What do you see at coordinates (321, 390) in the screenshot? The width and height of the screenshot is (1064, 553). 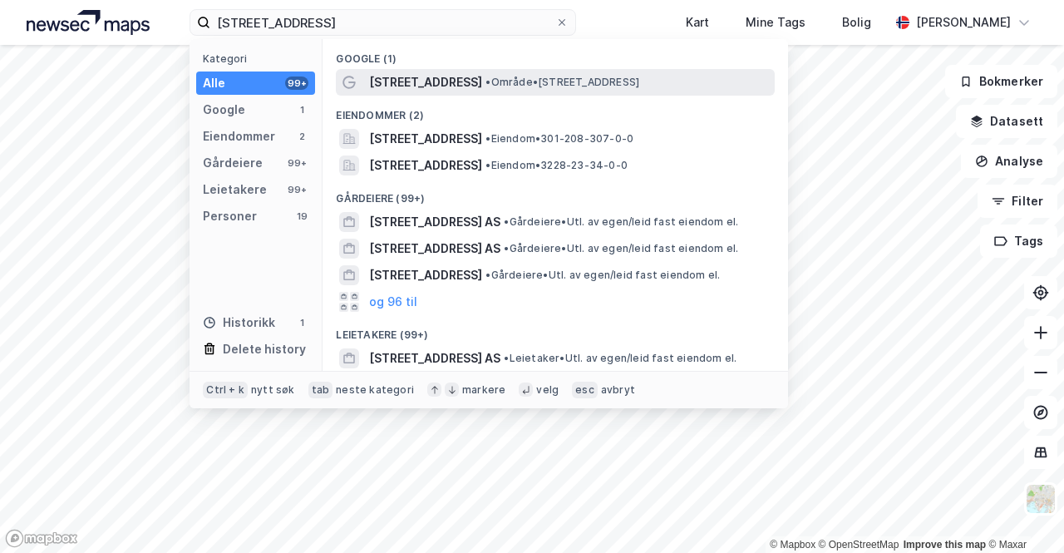 I see `div: tab` at bounding box center [321, 390].